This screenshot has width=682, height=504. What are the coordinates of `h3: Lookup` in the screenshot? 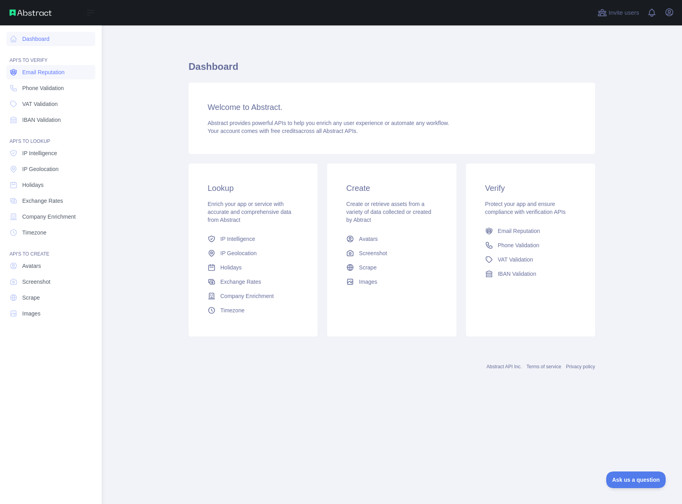 It's located at (253, 188).